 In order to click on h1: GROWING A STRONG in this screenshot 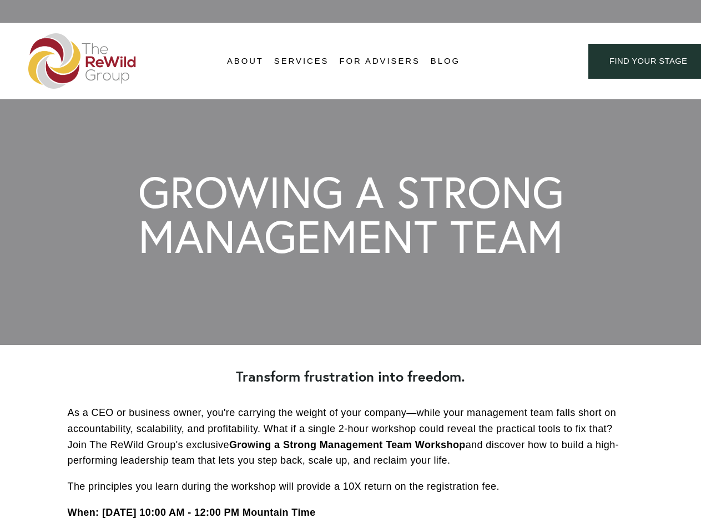, I will do `click(351, 192)`.